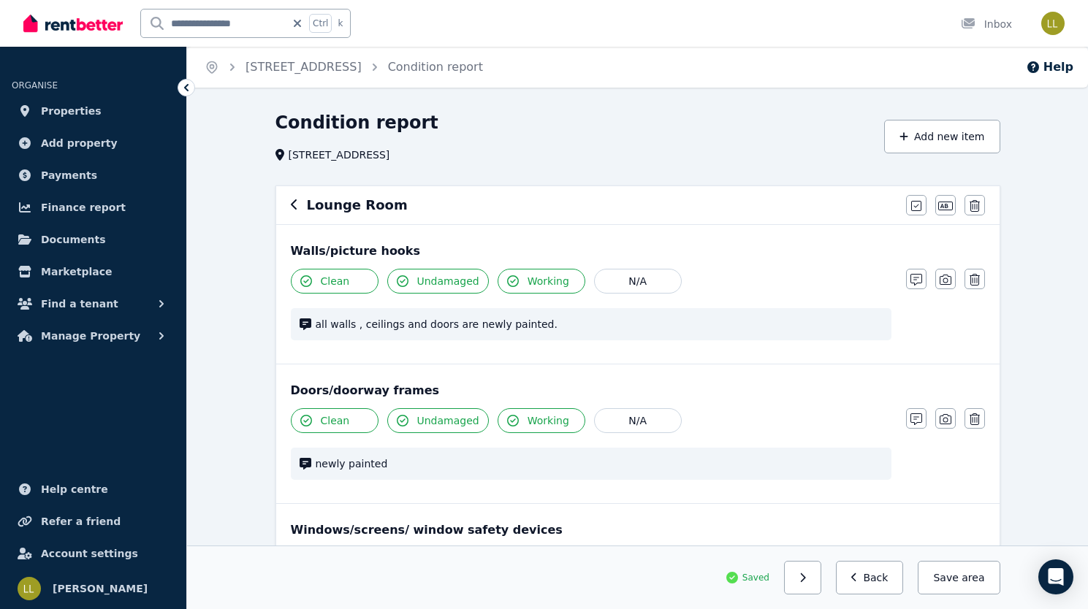  What do you see at coordinates (343, 67) in the screenshot?
I see `nav: Breadcrumb` at bounding box center [343, 67].